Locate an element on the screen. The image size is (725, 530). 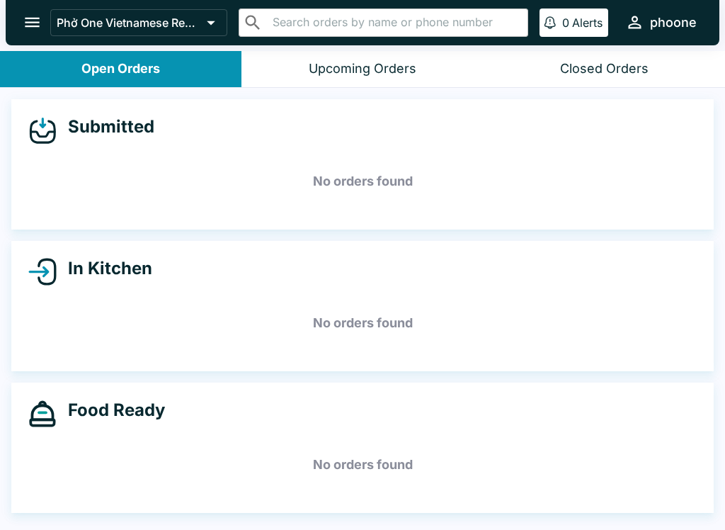
h4: Submitted is located at coordinates (106, 127).